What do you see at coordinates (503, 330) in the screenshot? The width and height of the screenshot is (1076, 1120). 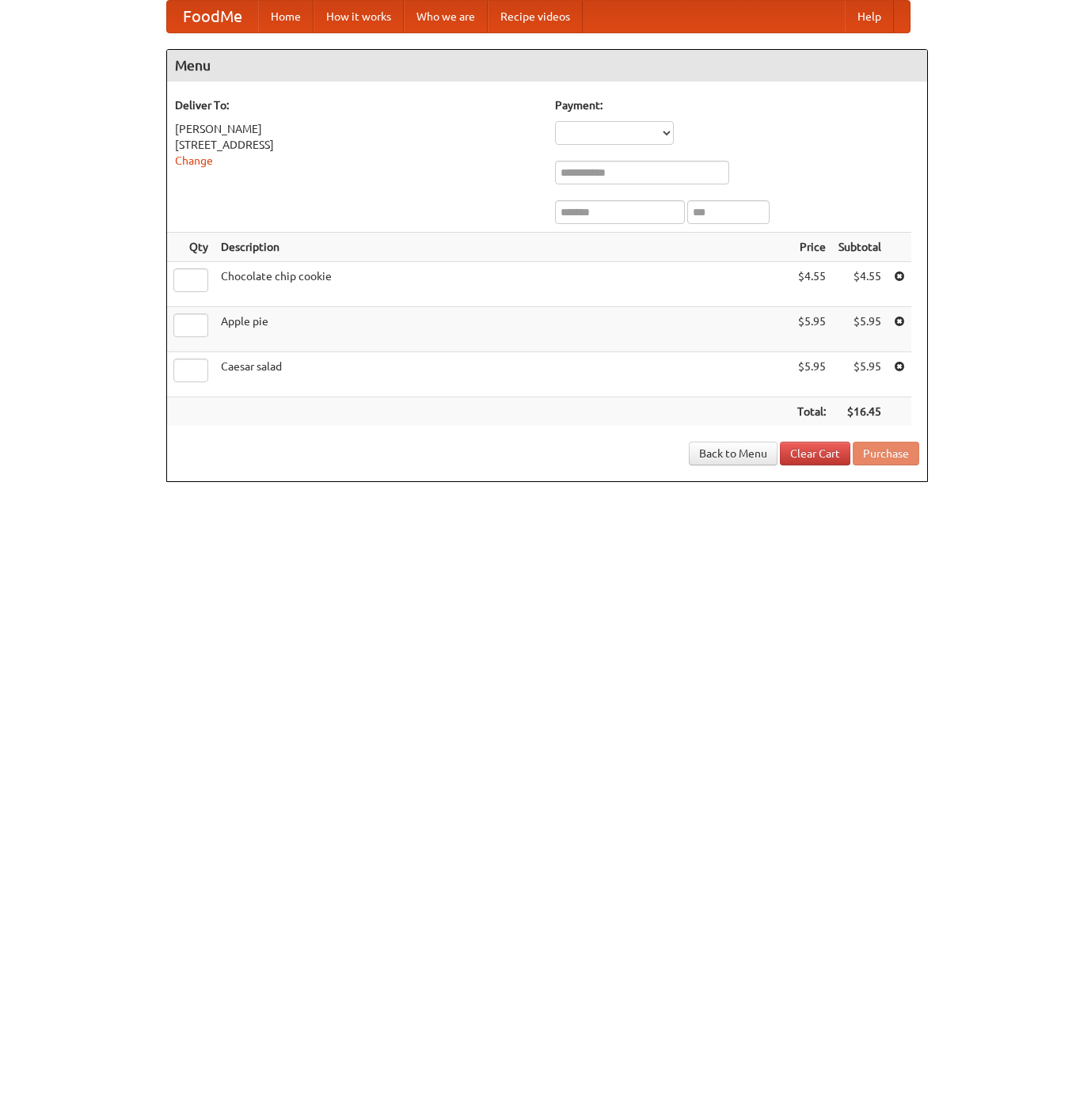 I see `td: Apple pie` at bounding box center [503, 330].